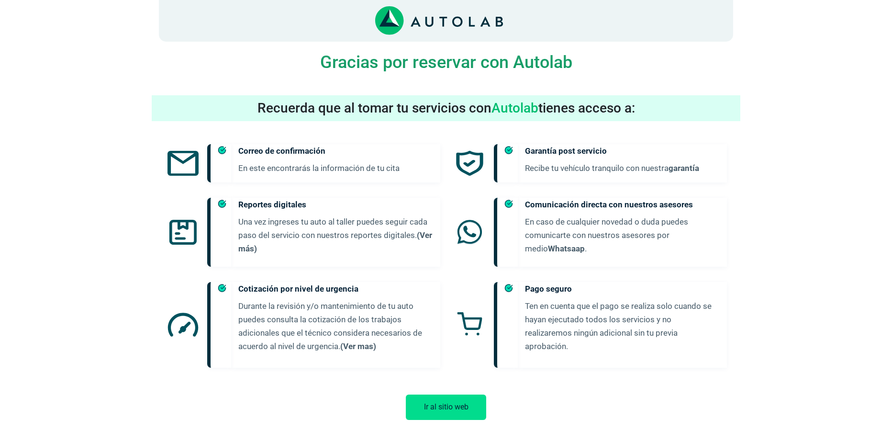 This screenshot has height=442, width=892. Describe the element at coordinates (335, 326) in the screenshot. I see `p: Durante la revisión y/o mantenimiento de tu auto puedes consulta la cotización de los trabajos ad...` at that location.